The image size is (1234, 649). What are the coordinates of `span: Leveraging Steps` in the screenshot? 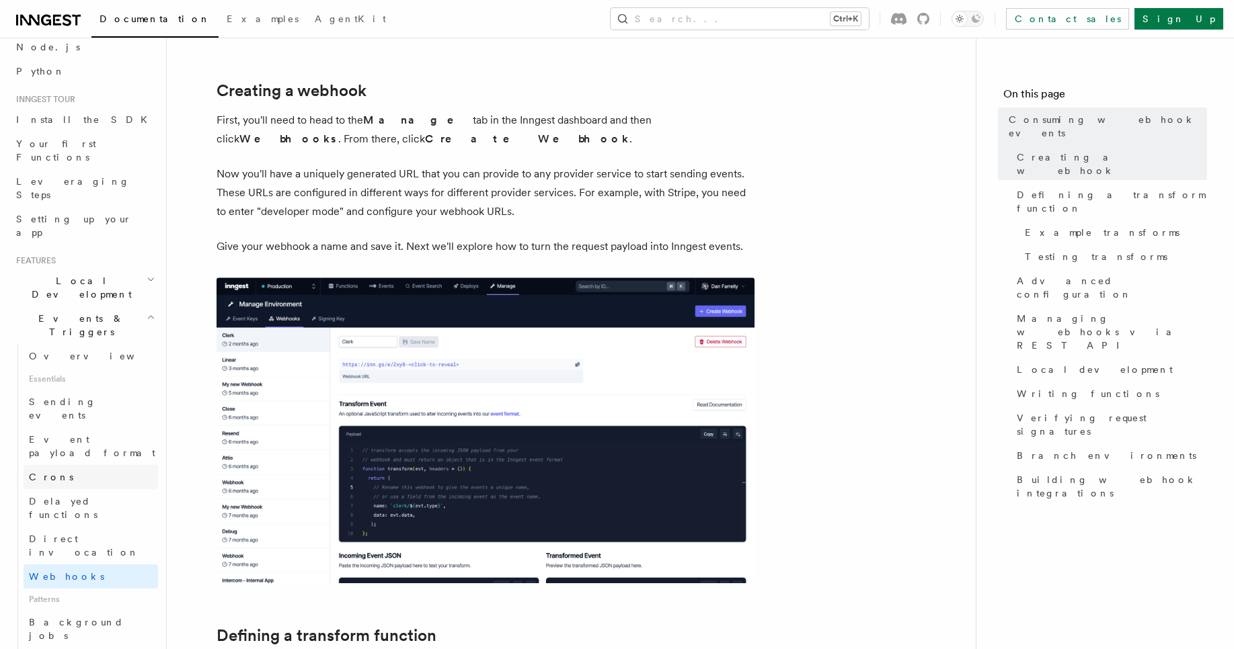 It's located at (73, 188).